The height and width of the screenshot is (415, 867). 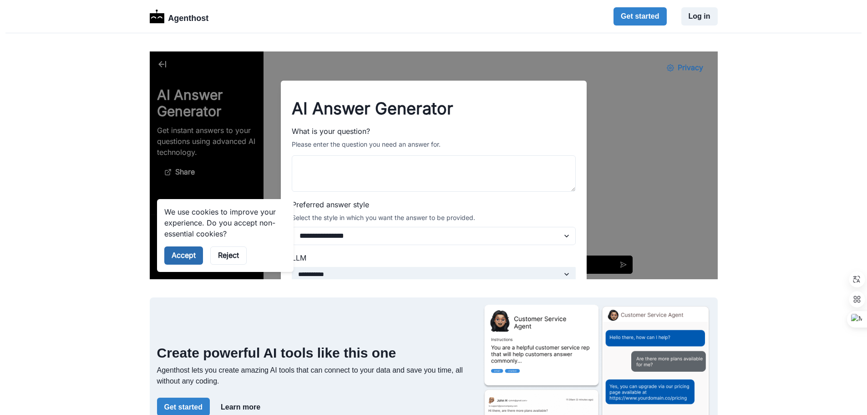 I want to click on div: Please enter the question you need an answer for., so click(x=284, y=92).